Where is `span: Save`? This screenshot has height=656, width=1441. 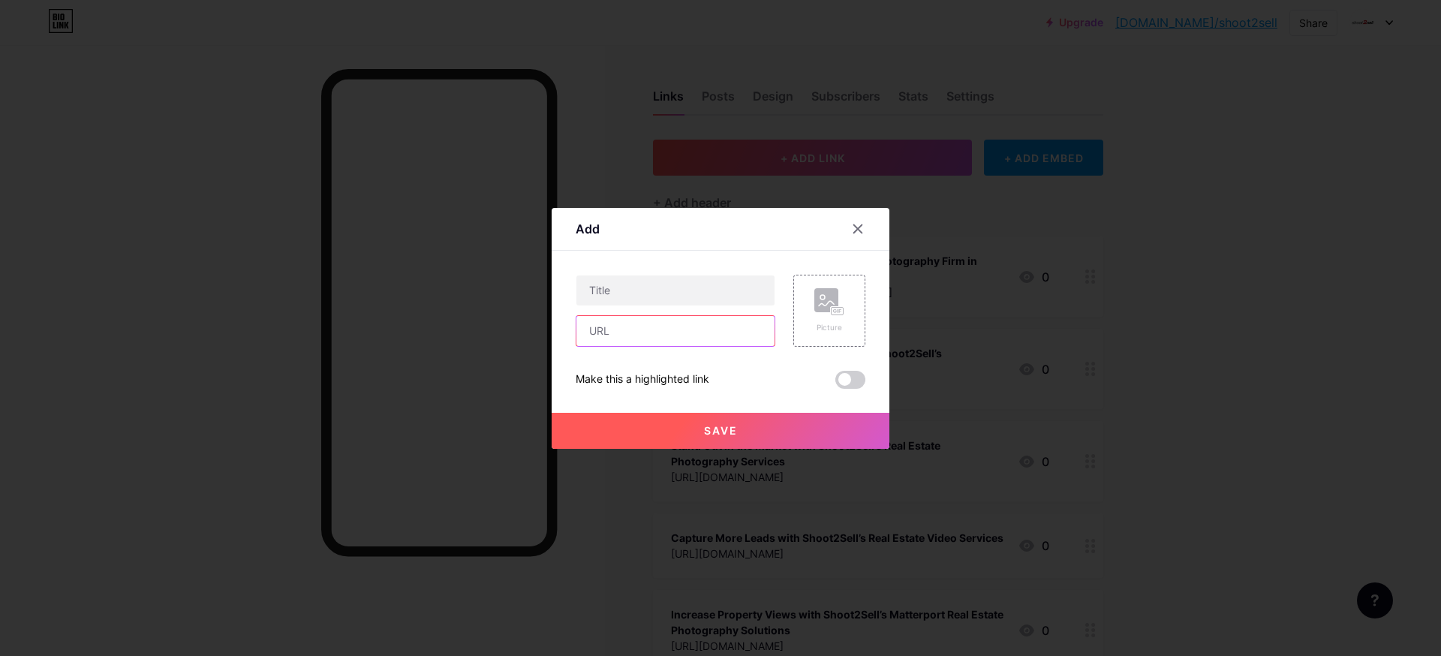
span: Save is located at coordinates (720, 430).